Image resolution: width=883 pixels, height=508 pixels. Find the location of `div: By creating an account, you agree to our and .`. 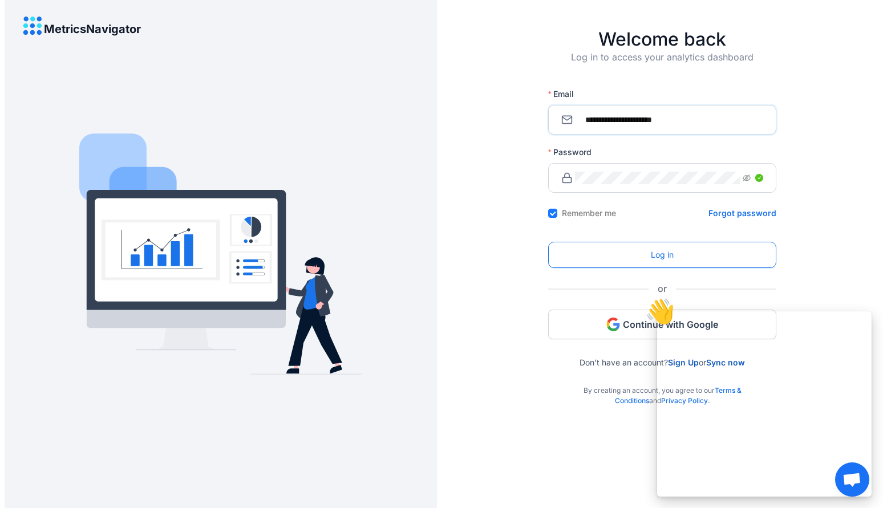

div: By creating an account, you agree to our and . is located at coordinates (663, 387).